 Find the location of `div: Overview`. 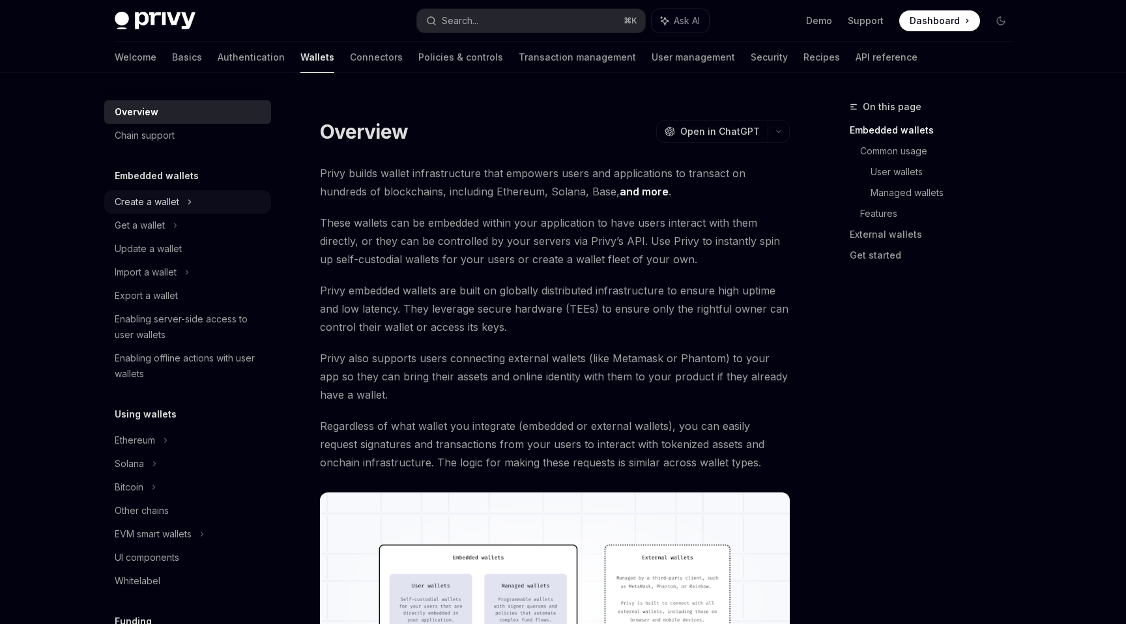

div: Overview is located at coordinates (136, 112).